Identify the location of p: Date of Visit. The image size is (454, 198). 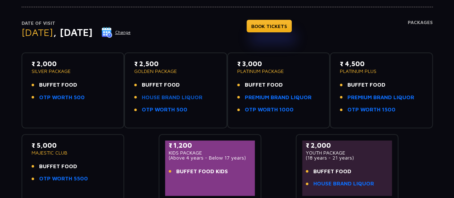
(76, 23).